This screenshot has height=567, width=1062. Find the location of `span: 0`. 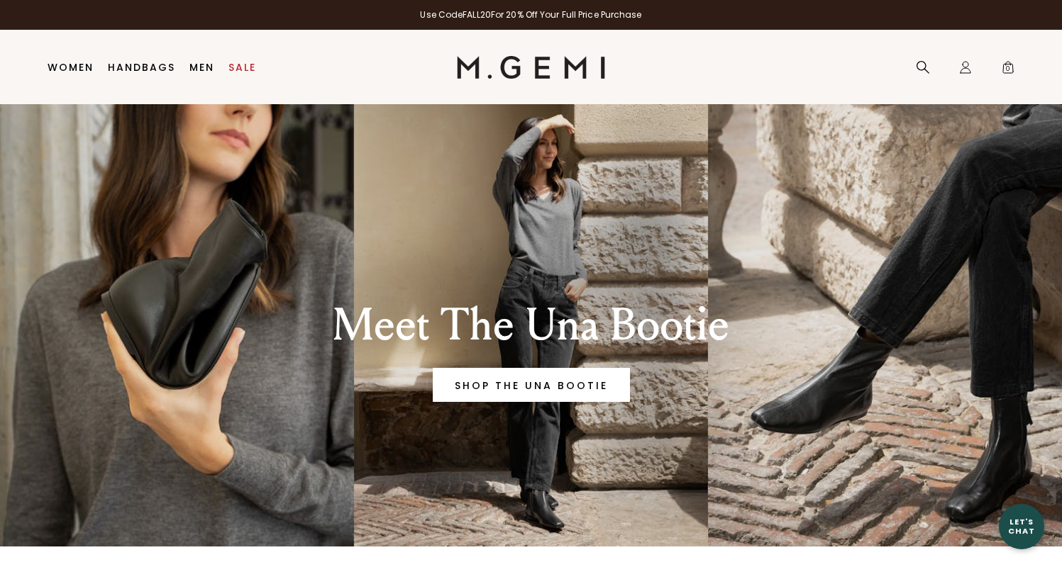

span: 0 is located at coordinates (1008, 70).